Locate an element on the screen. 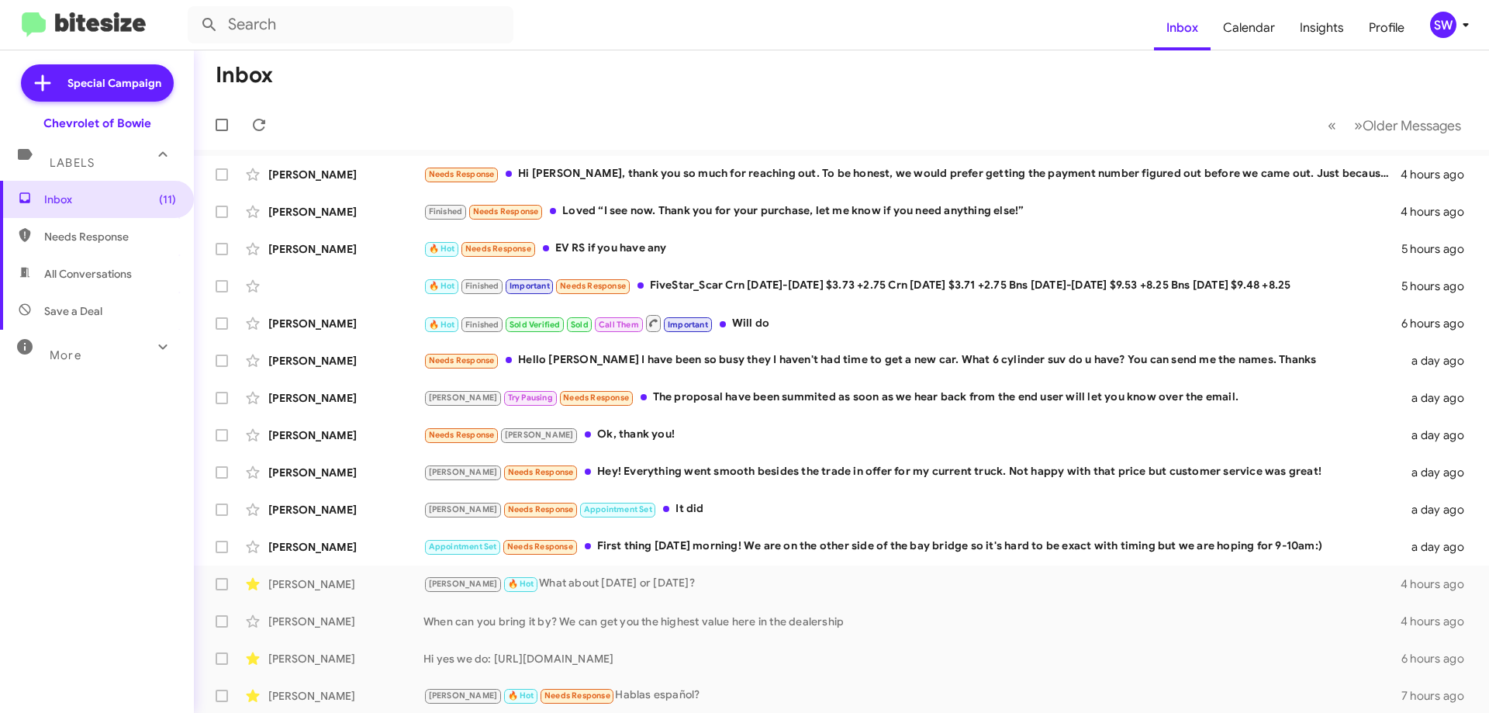  div: Loved “I see now. Thank you for your purchase, let me know if you need anything else!” is located at coordinates (912, 211).